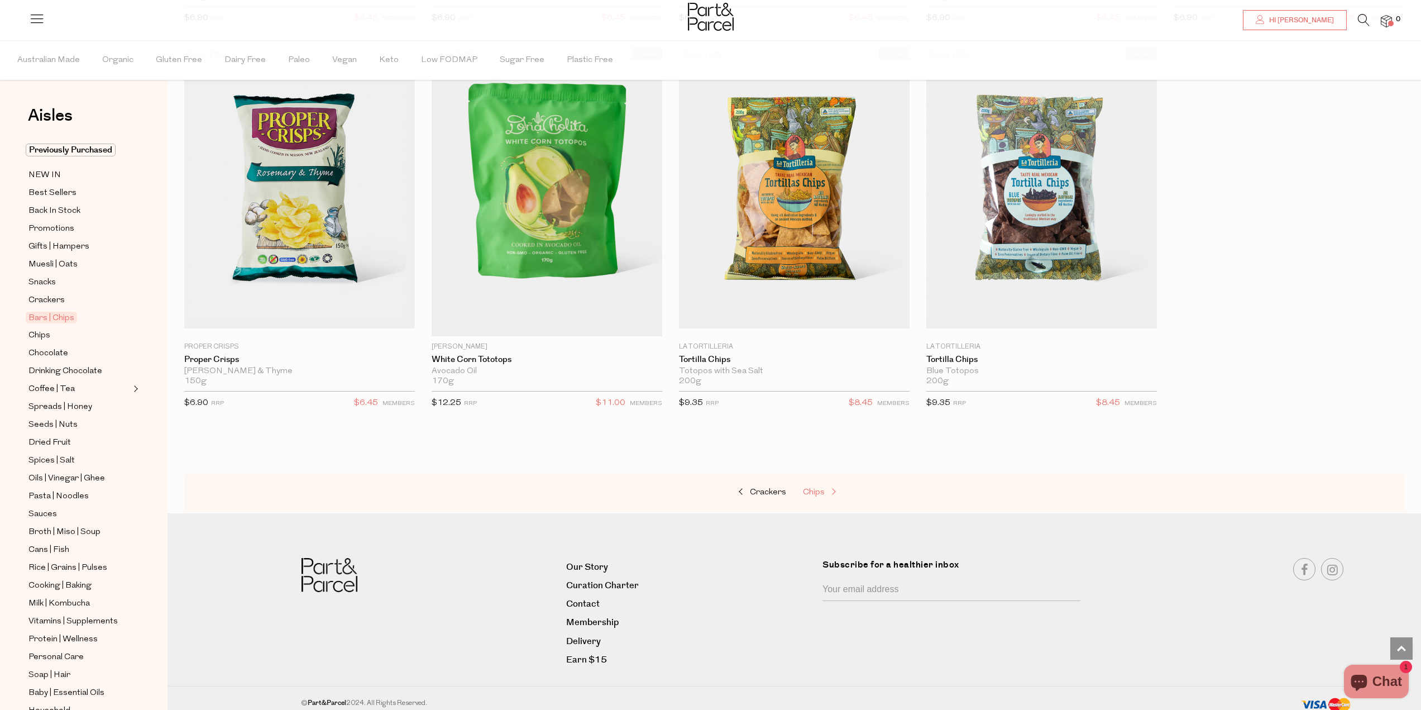 The width and height of the screenshot is (1421, 710). I want to click on a: Seeds | Nuts, so click(79, 424).